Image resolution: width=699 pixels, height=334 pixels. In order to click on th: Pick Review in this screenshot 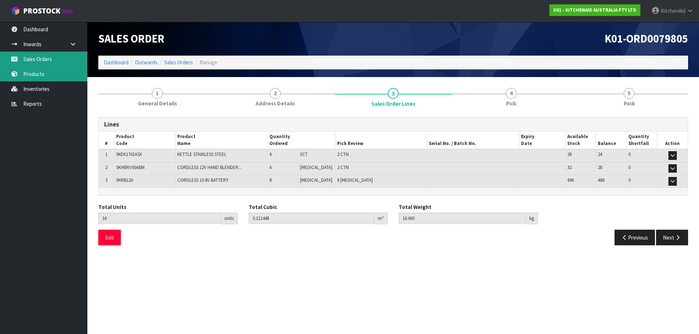, I will do `click(381, 140)`.